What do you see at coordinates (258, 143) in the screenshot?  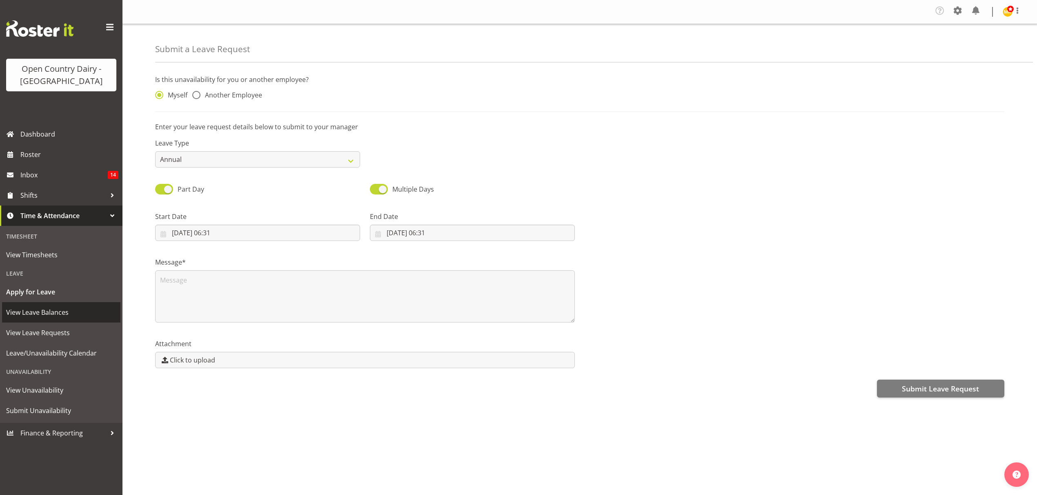 I see `label: Leave Type` at bounding box center [258, 143].